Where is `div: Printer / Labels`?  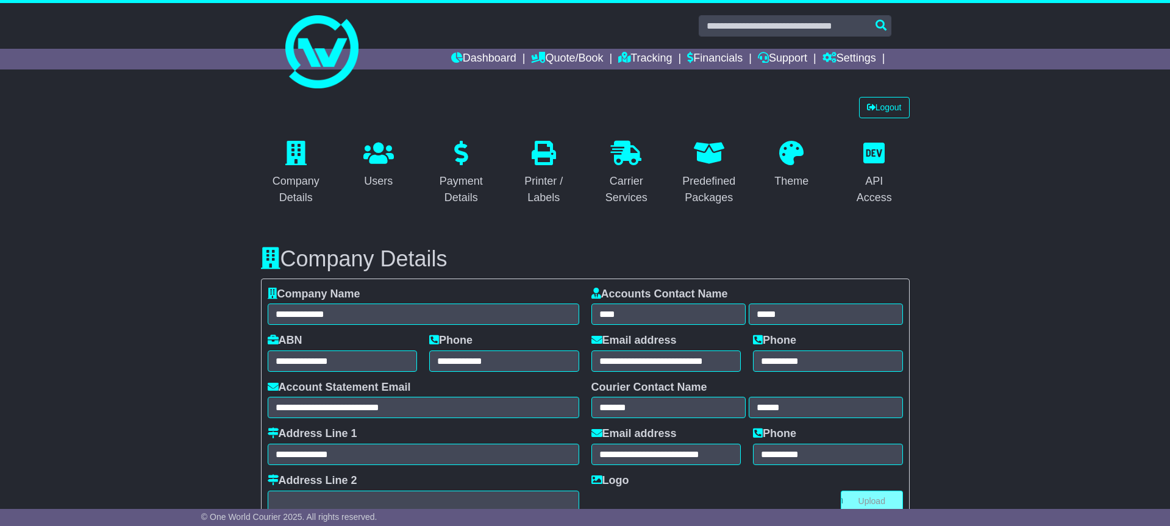
div: Printer / Labels is located at coordinates (544, 190).